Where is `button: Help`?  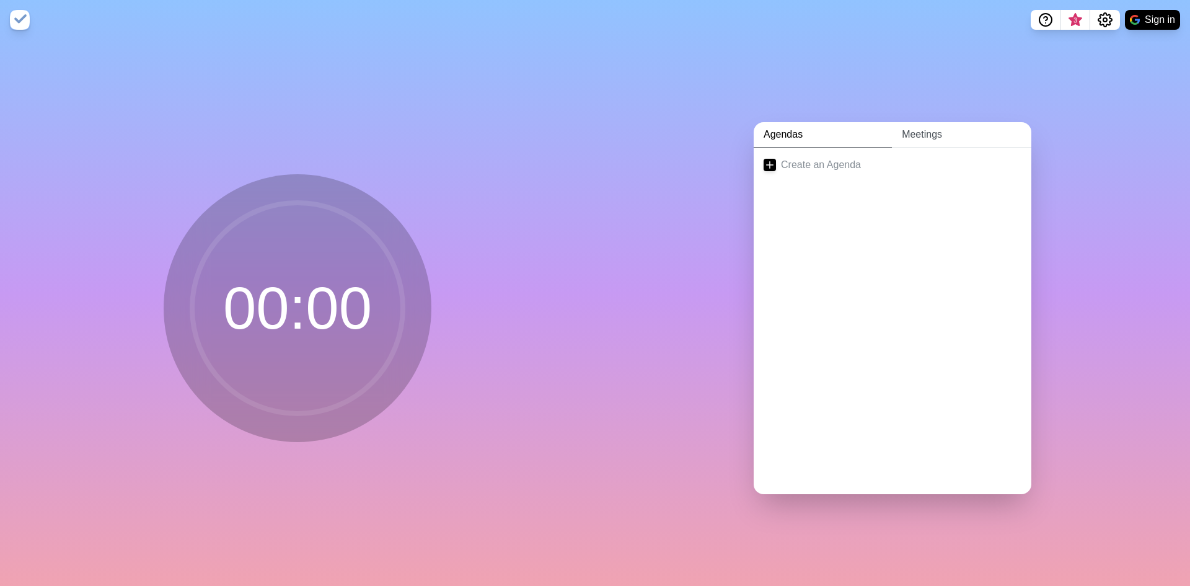 button: Help is located at coordinates (1045, 20).